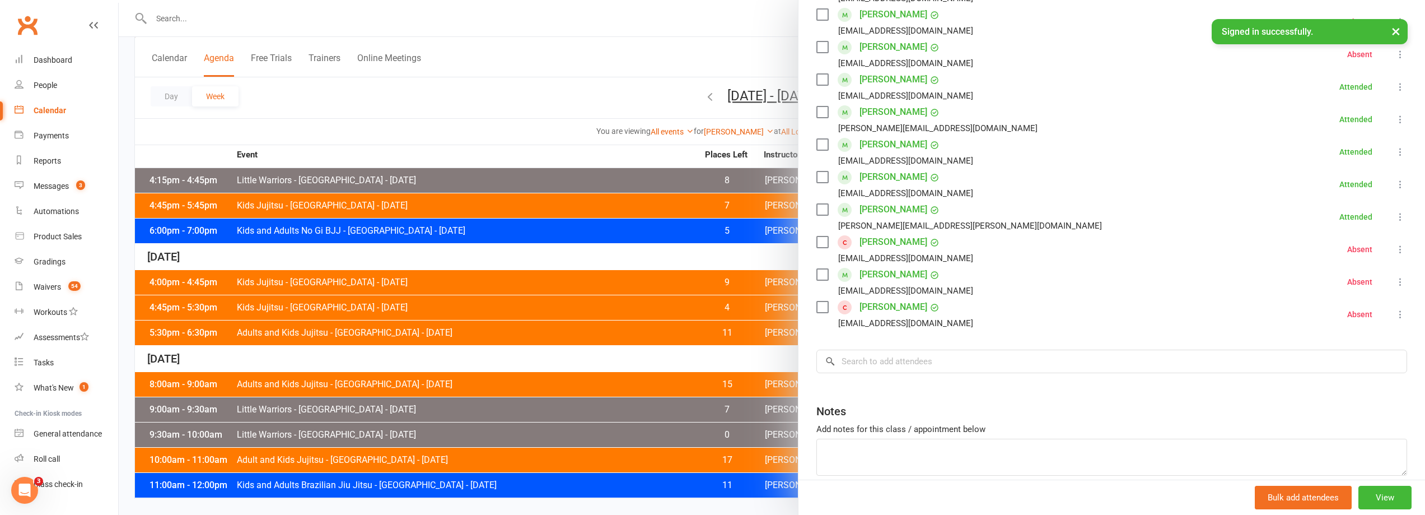 Image resolution: width=1425 pixels, height=515 pixels. Describe the element at coordinates (66, 287) in the screenshot. I see `a: Waivers 54` at that location.